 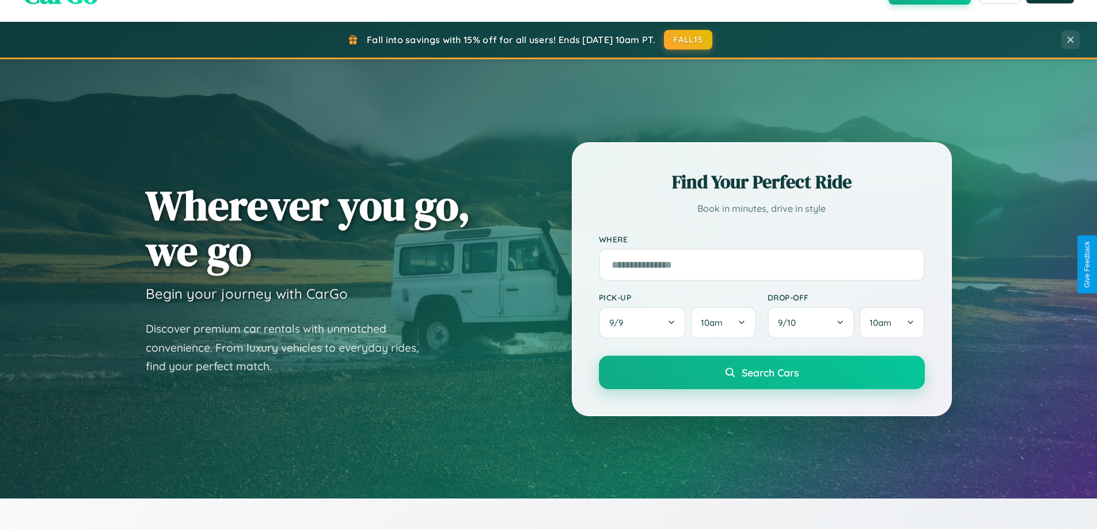 What do you see at coordinates (762, 372) in the screenshot?
I see `button: Search Cars` at bounding box center [762, 372].